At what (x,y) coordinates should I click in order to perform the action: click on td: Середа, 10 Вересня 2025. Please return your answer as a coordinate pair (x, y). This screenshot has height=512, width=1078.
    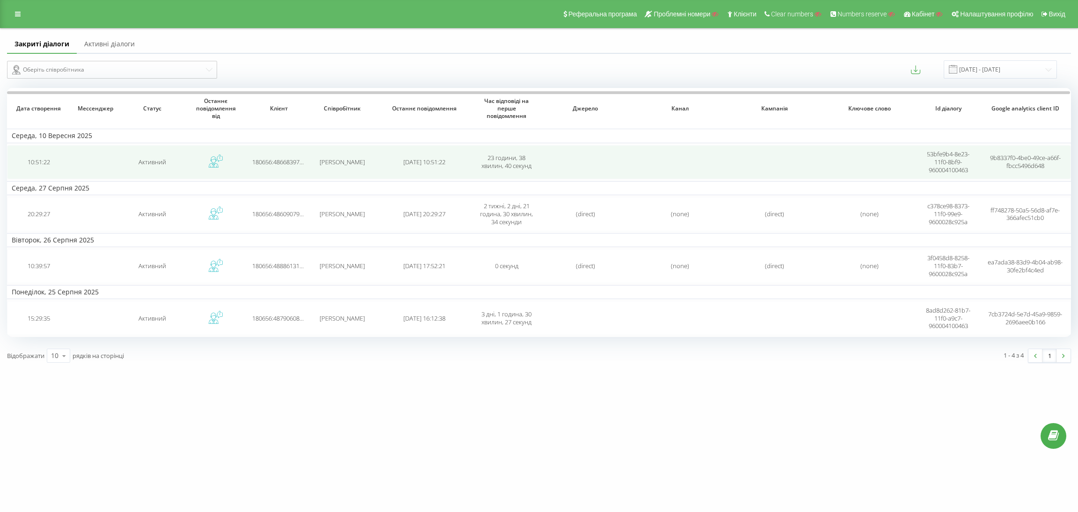
    Looking at the image, I should click on (539, 136).